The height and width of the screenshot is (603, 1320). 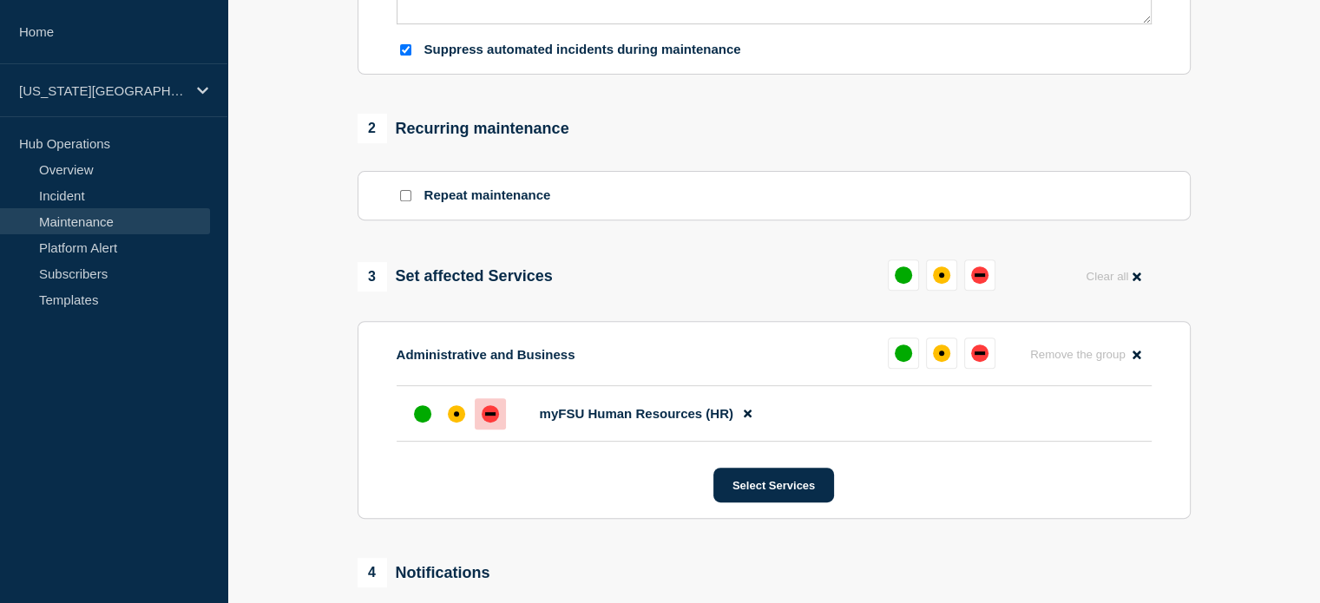 I want to click on span: Remove the group, so click(x=1078, y=354).